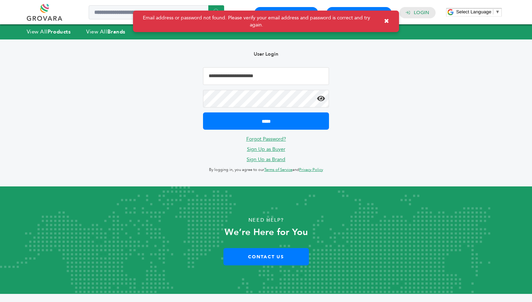  What do you see at coordinates (266, 149) in the screenshot?
I see `a: Sign Up as Buyer` at bounding box center [266, 149].